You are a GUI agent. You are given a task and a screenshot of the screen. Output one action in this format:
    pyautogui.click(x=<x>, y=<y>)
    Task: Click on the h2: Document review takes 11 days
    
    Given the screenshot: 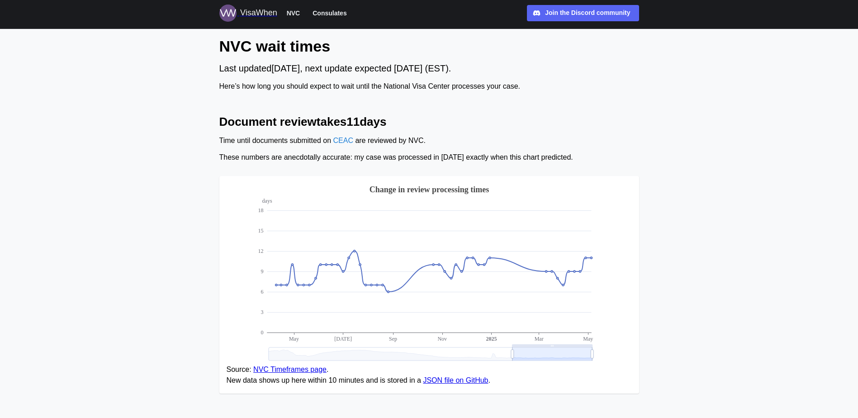 What is the action you would take?
    pyautogui.click(x=429, y=122)
    